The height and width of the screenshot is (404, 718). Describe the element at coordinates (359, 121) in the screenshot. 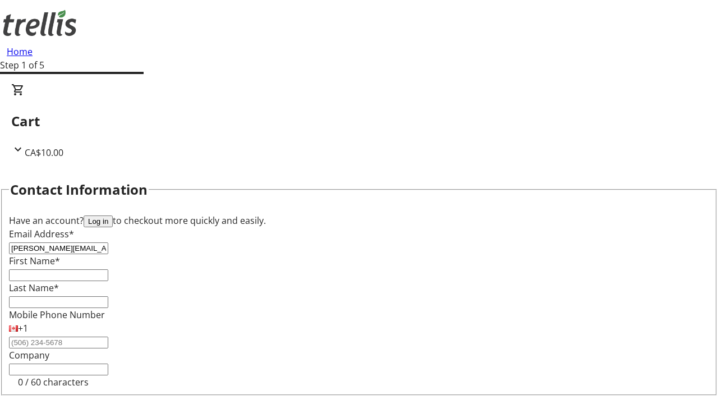

I see `div: CartCA$10.00` at that location.